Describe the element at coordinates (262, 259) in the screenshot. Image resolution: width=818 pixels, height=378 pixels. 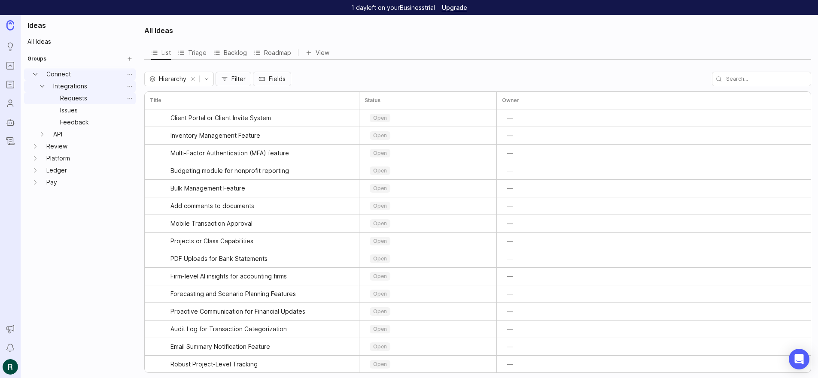
I see `a: PDF Uploads for Bank Statements` at that location.